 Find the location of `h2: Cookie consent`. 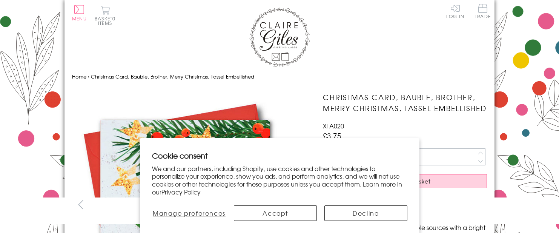

h2: Cookie consent is located at coordinates (279, 155).